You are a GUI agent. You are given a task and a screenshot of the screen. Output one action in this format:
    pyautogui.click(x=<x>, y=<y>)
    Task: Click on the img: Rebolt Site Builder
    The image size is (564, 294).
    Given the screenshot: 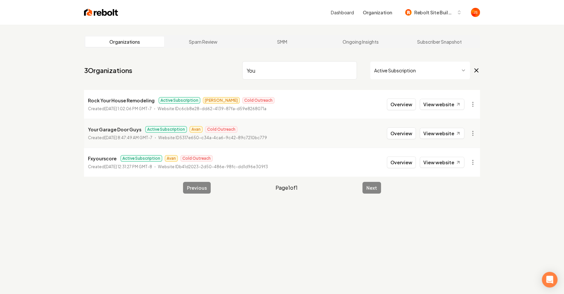 What is the action you would take?
    pyautogui.click(x=408, y=12)
    